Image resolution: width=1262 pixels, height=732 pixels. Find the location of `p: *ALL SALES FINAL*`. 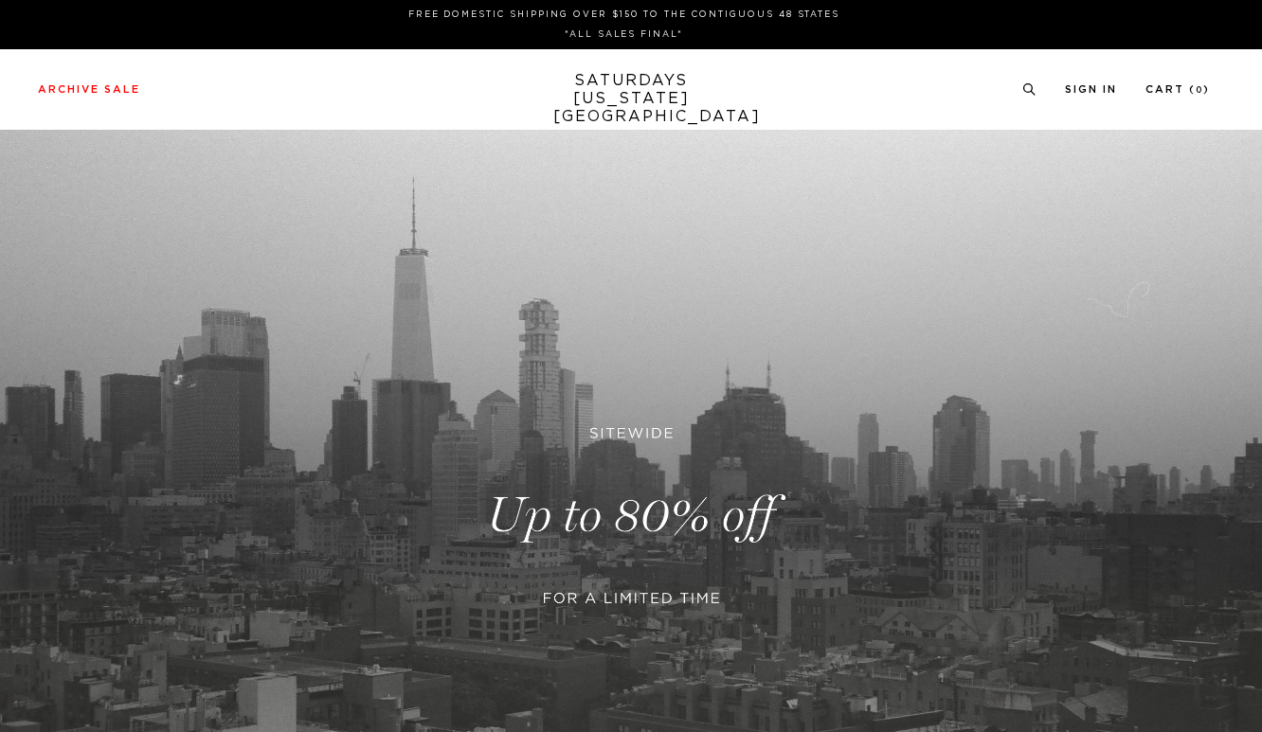

p: *ALL SALES FINAL* is located at coordinates (623, 34).